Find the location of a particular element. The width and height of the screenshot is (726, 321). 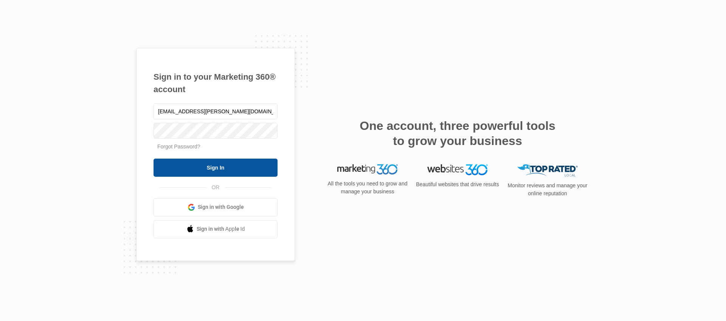

img: Websites 360 is located at coordinates (458, 170).